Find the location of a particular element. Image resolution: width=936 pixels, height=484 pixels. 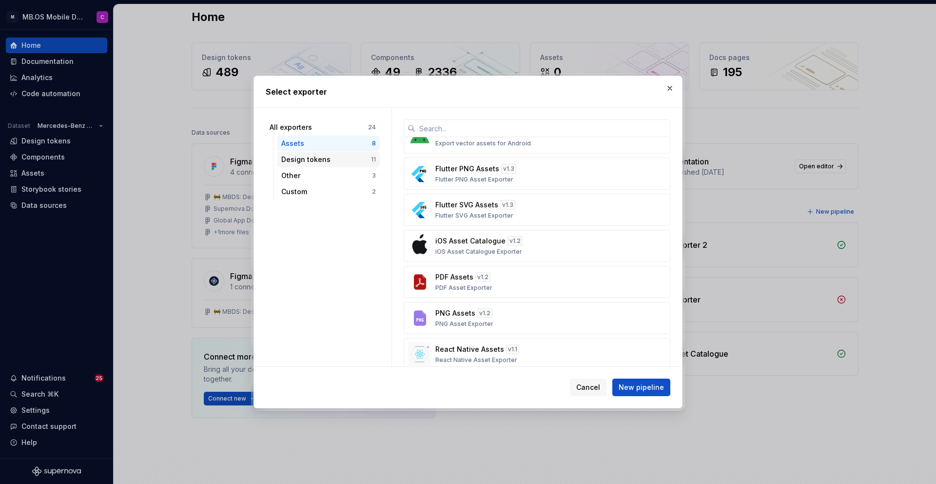

button: All exporters24 is located at coordinates (323, 127).